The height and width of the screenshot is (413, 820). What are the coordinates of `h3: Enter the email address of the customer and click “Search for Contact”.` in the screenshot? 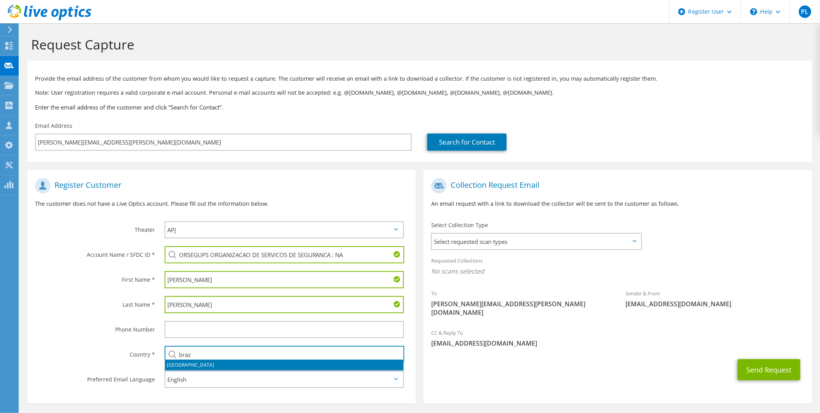 It's located at (420, 107).